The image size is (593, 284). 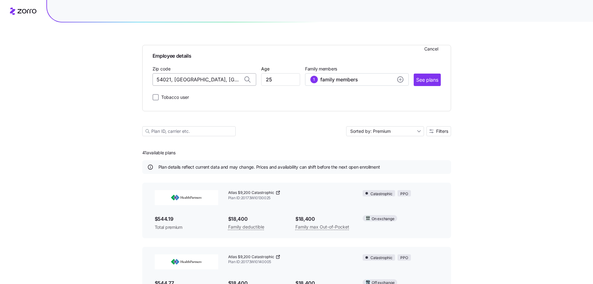 What do you see at coordinates (186, 227) in the screenshot?
I see `span: Total premium` at bounding box center [186, 227].